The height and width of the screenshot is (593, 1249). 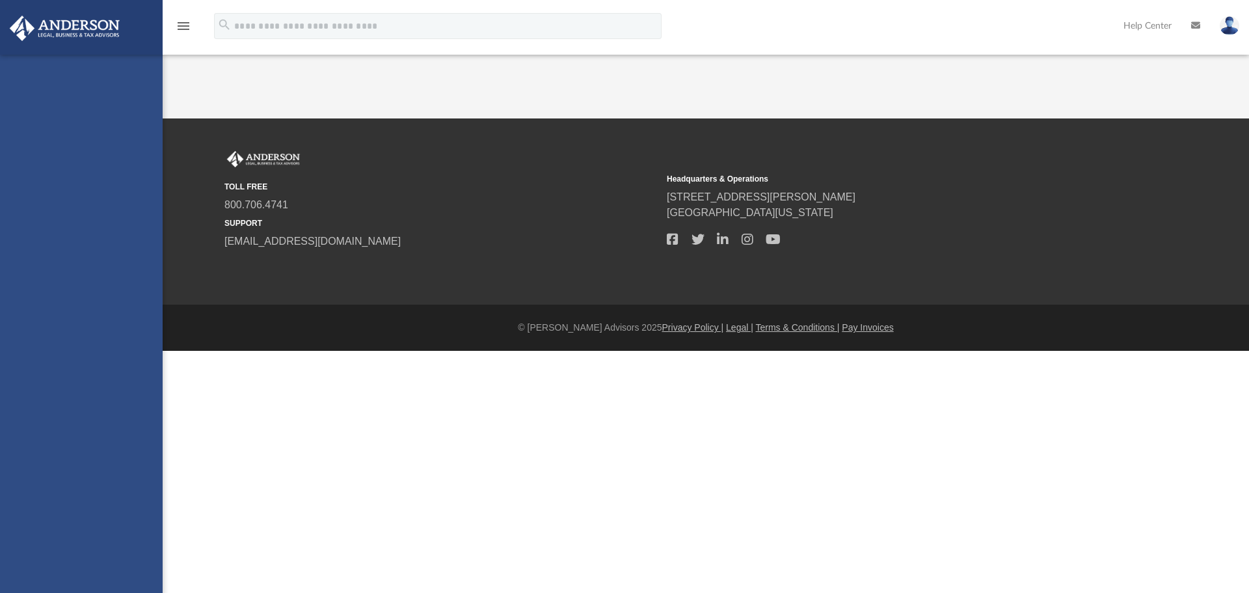 I want to click on small: Headquarters & Operations, so click(x=883, y=179).